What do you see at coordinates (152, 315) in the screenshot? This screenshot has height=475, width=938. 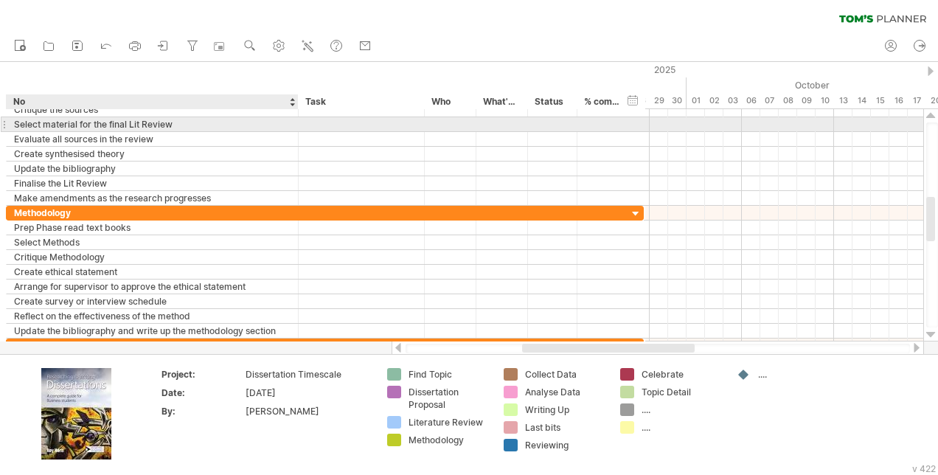 I see `div: Reflect on the effectiveness of the method` at bounding box center [152, 315].